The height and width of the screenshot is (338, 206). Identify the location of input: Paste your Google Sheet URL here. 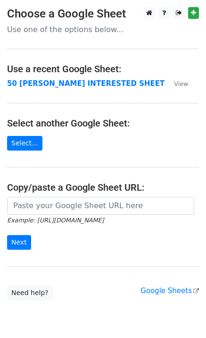
(101, 206).